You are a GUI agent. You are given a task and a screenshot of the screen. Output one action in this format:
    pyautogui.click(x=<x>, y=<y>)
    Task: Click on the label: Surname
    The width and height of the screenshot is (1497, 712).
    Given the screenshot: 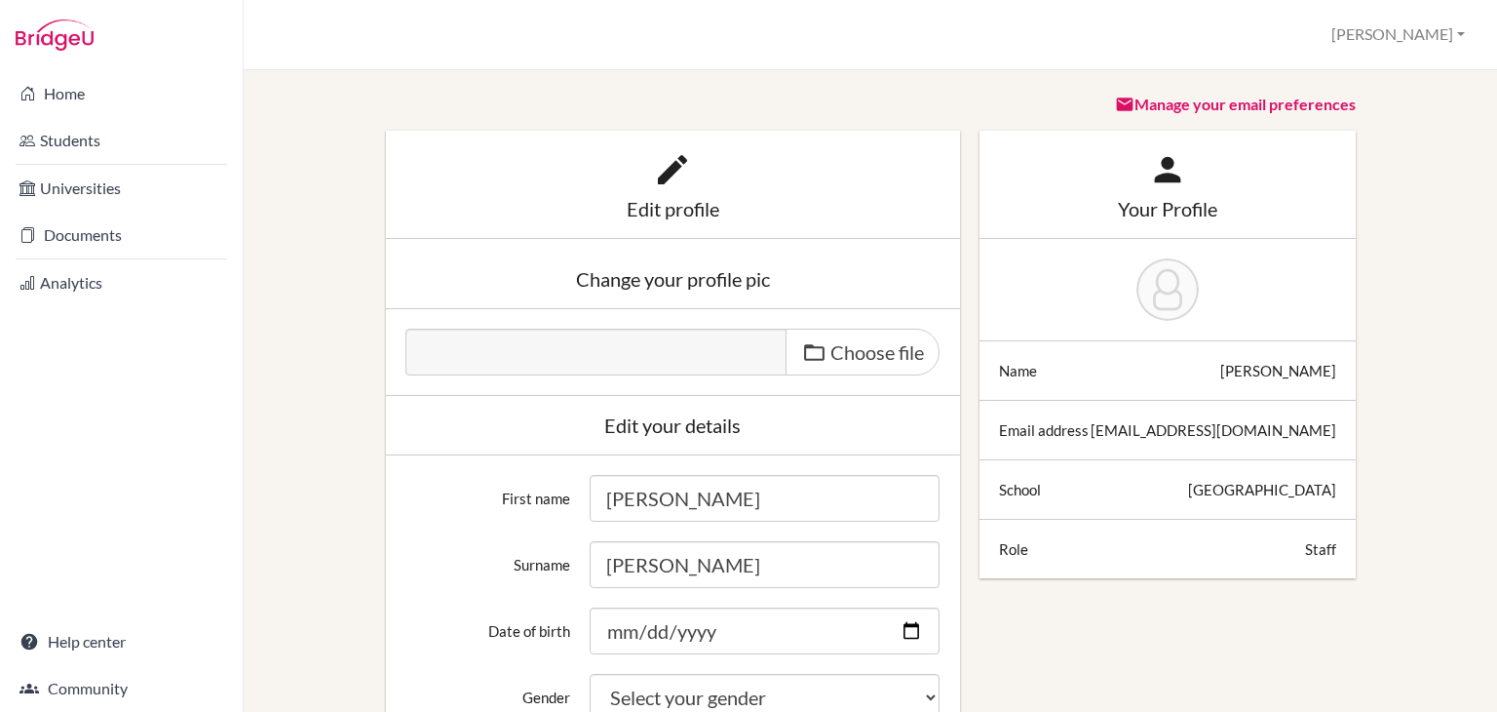 What is the action you would take?
    pyautogui.click(x=488, y=558)
    